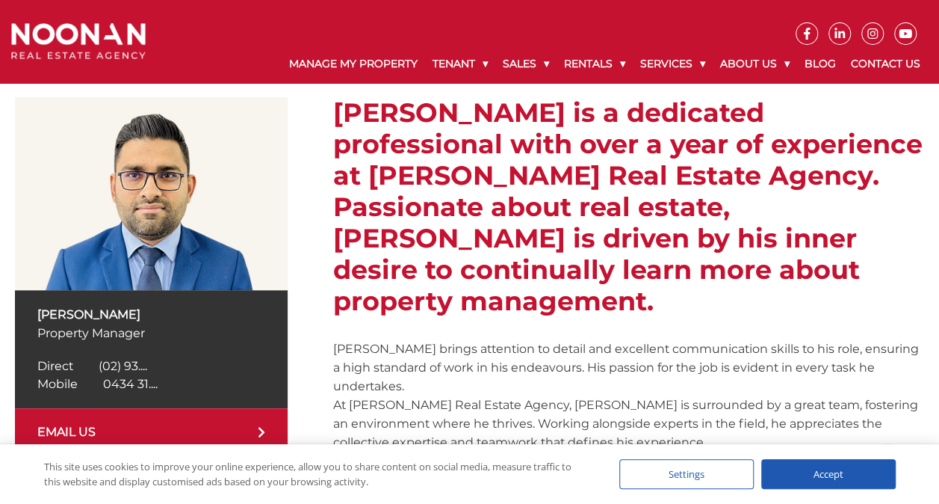  Describe the element at coordinates (151, 332) in the screenshot. I see `p: Property Manager` at that location.